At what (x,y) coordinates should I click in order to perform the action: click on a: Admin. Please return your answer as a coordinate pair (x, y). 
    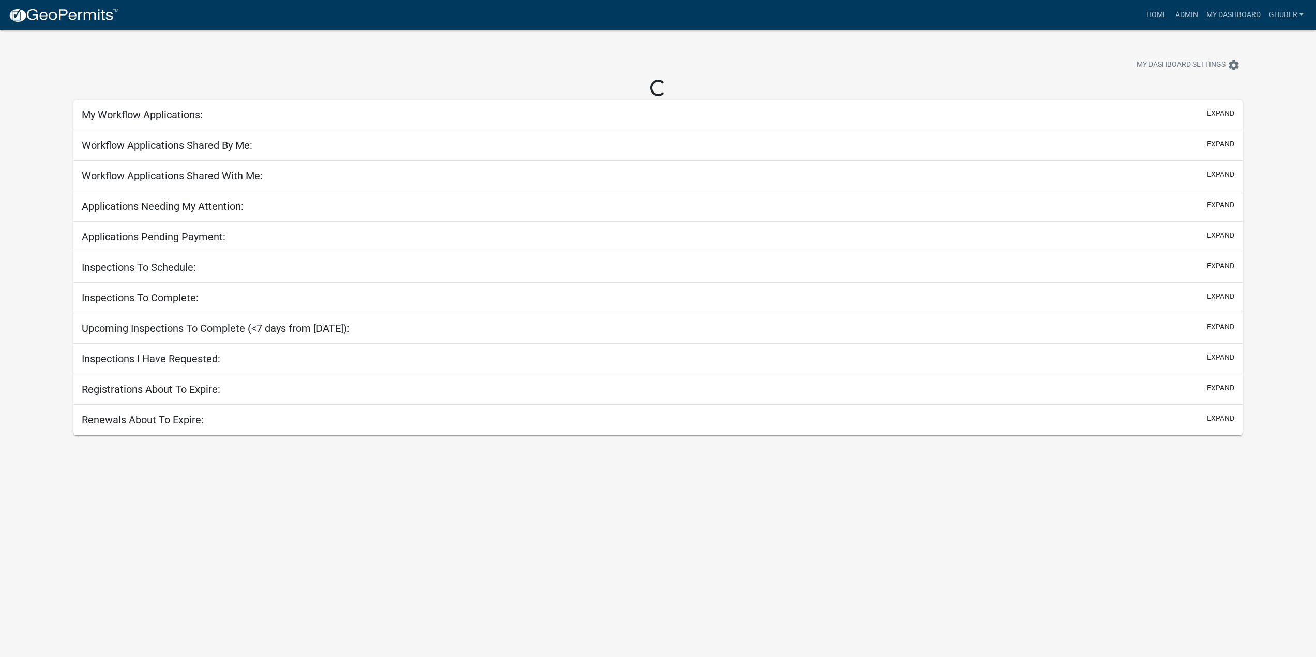
    Looking at the image, I should click on (1187, 15).